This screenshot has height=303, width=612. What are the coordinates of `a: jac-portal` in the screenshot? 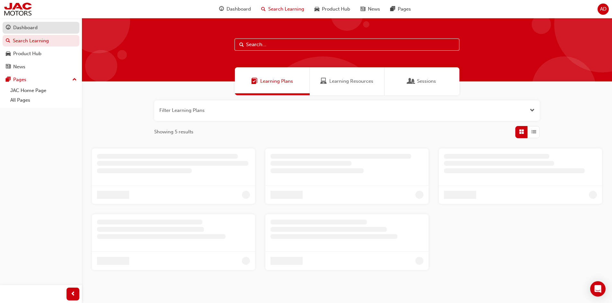 It's located at (18, 9).